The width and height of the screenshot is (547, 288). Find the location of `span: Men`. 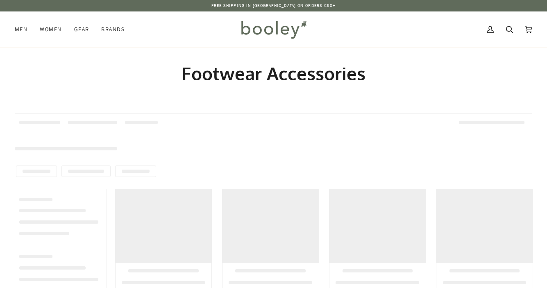

span: Men is located at coordinates (21, 30).